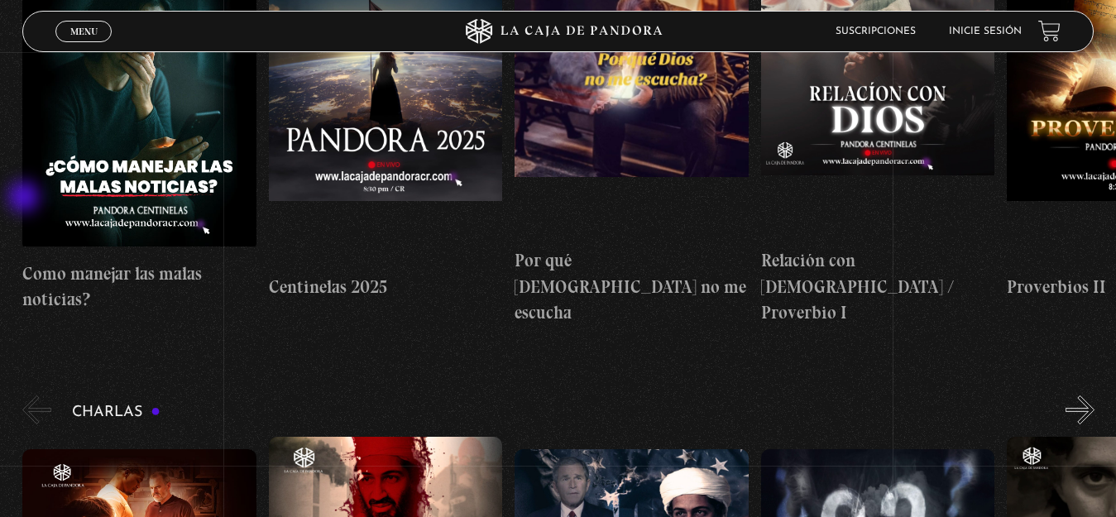 The height and width of the screenshot is (517, 1116). What do you see at coordinates (116, 412) in the screenshot?
I see `h3: Charlas` at bounding box center [116, 412].